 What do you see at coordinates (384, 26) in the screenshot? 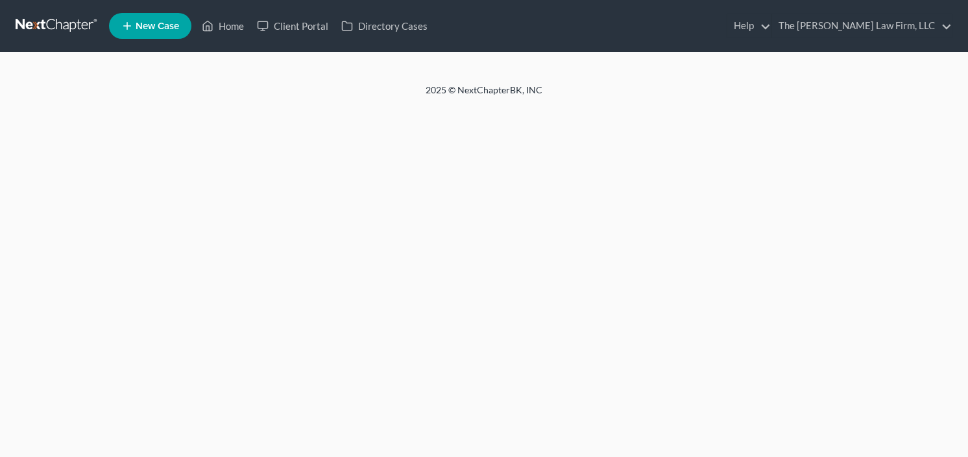
I see `a: Directory Cases` at bounding box center [384, 26].